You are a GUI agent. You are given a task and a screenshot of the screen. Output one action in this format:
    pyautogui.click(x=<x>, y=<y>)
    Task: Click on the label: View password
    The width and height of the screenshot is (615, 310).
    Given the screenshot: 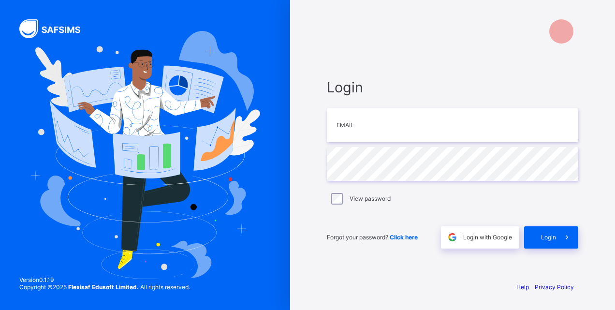 What is the action you would take?
    pyautogui.click(x=370, y=198)
    